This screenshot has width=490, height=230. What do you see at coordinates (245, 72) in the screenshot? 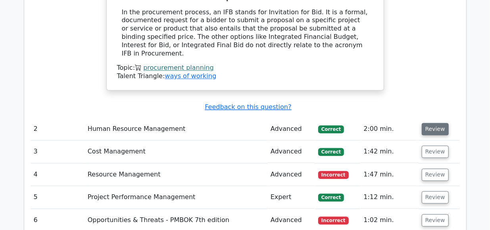
I see `div: Talent Triangle:` at bounding box center [245, 72].